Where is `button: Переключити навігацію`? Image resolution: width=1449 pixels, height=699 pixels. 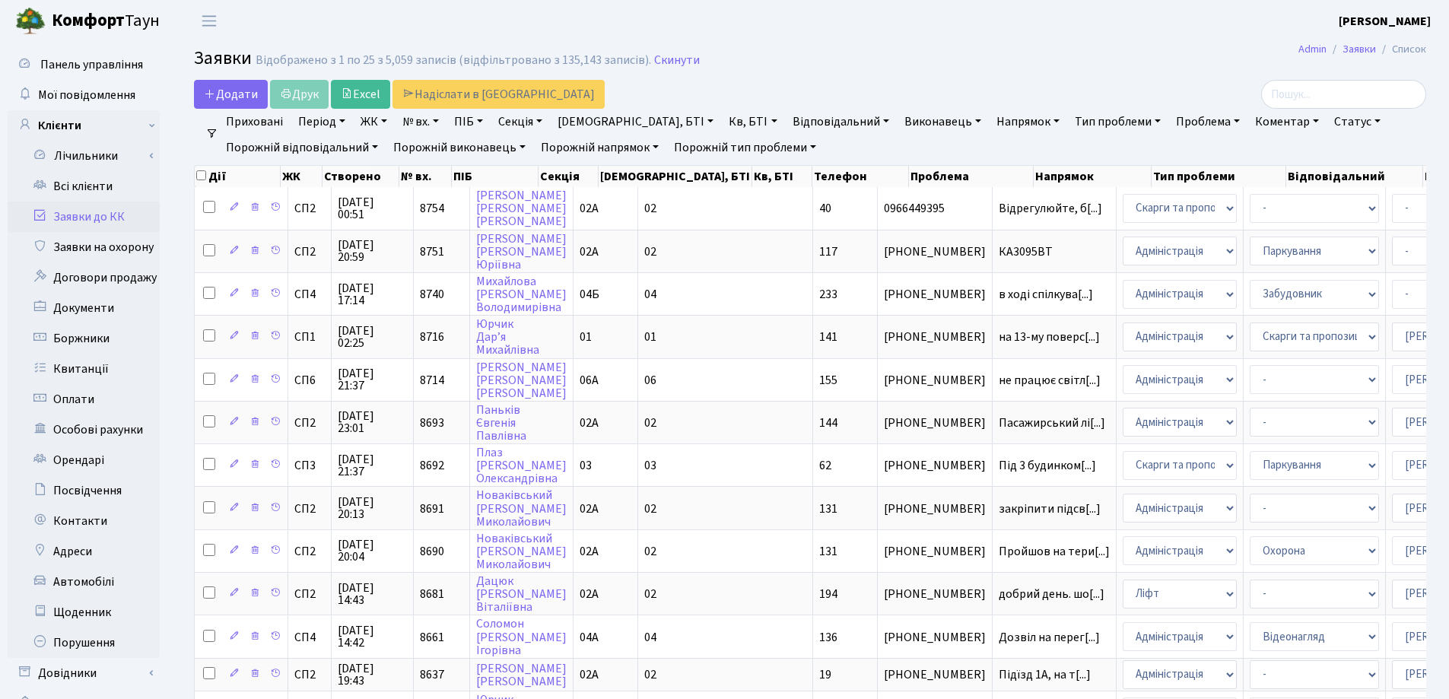
button: Переключити навігацію is located at coordinates (209, 21).